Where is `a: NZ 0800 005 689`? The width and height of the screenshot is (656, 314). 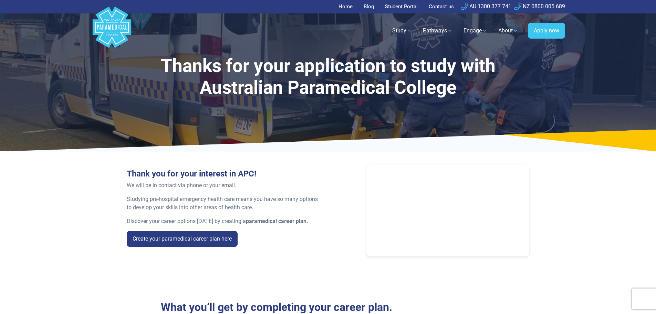 a: NZ 0800 005 689 is located at coordinates (540, 6).